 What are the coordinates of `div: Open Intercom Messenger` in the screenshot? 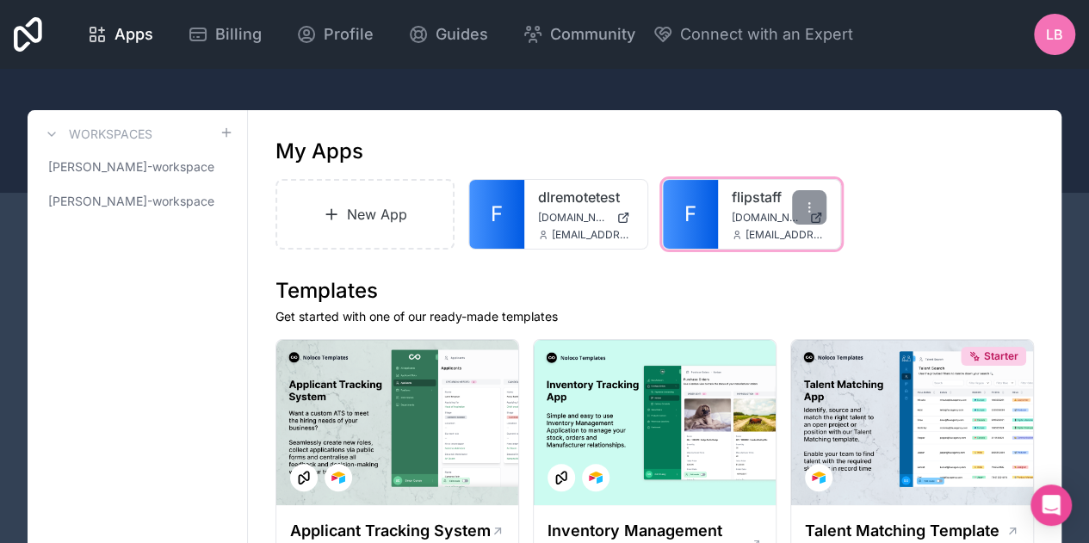 It's located at (1052, 506).